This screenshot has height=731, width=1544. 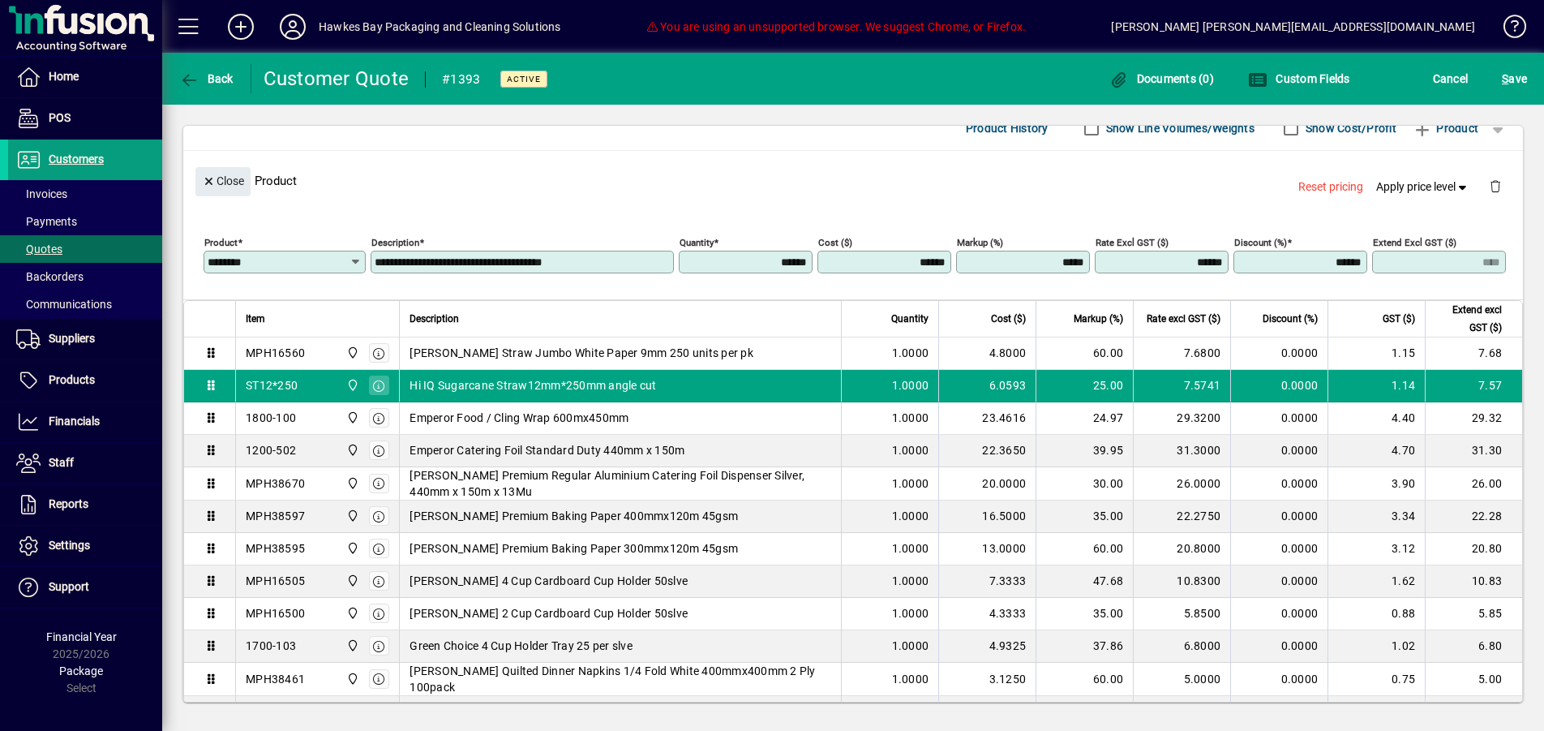 What do you see at coordinates (1474, 386) in the screenshot?
I see `td: 7.57` at bounding box center [1474, 386].